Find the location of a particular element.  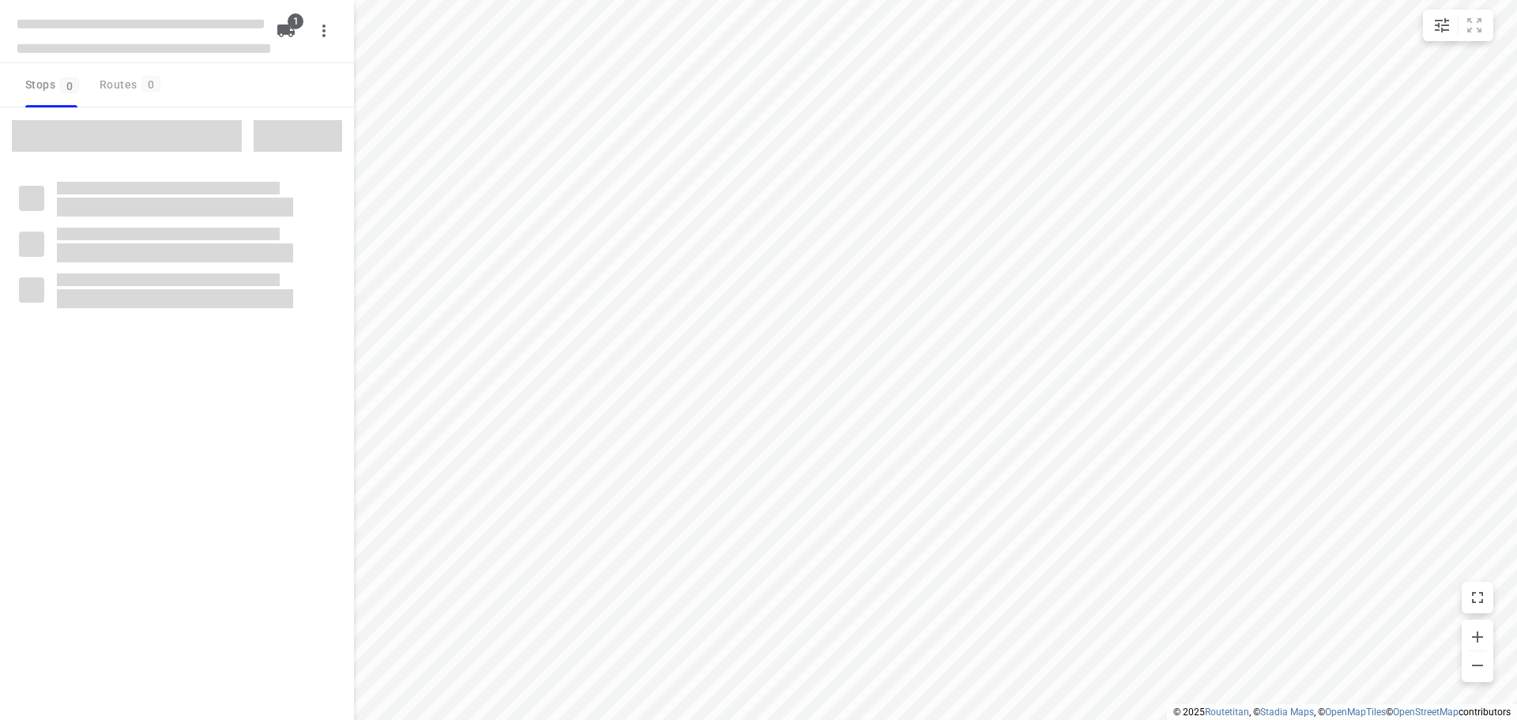

button: Map settings is located at coordinates (1442, 25).